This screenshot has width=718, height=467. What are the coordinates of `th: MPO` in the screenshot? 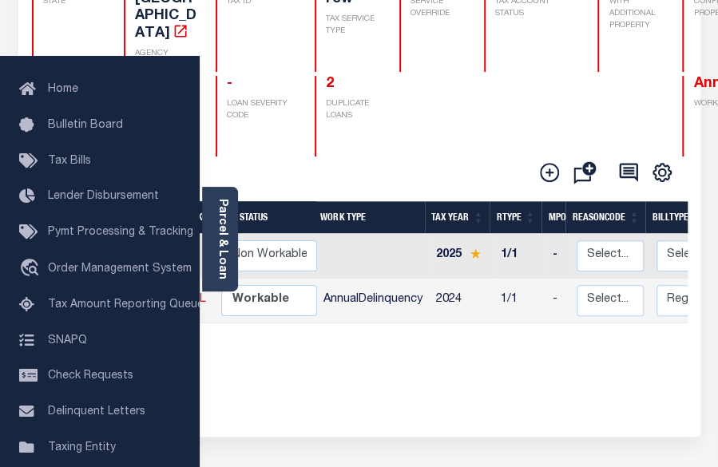 It's located at (554, 217).